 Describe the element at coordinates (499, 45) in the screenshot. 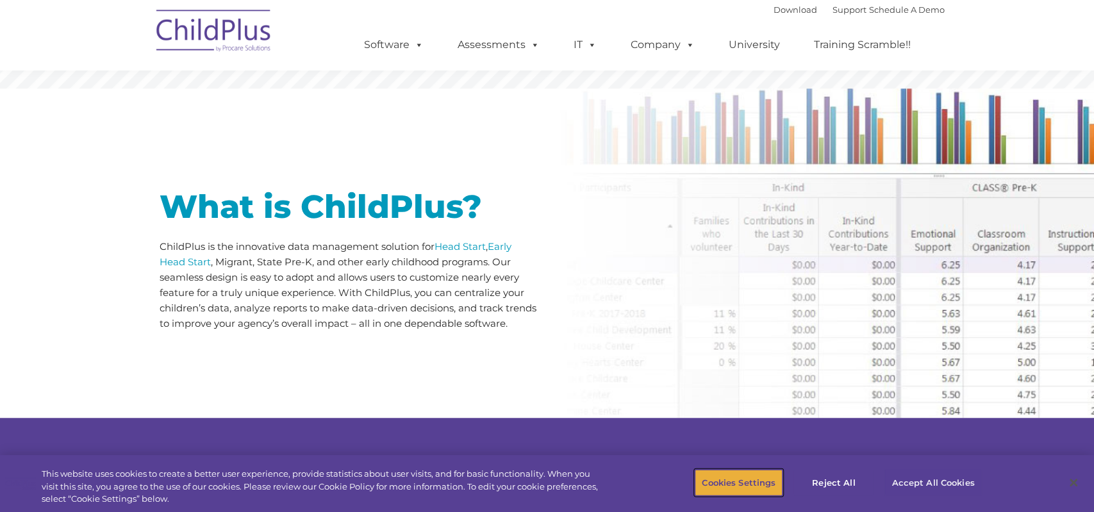

I see `a: Assessments` at that location.